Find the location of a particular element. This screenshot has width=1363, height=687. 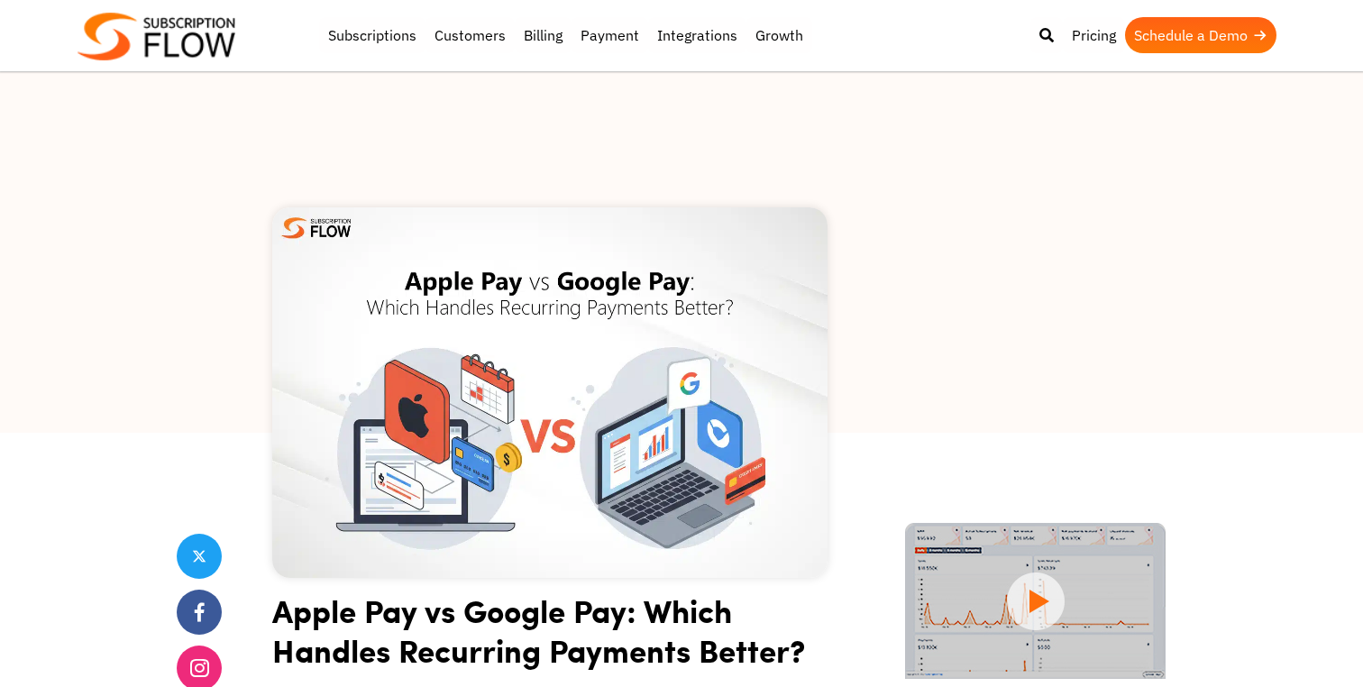

a: Payment is located at coordinates (610, 35).